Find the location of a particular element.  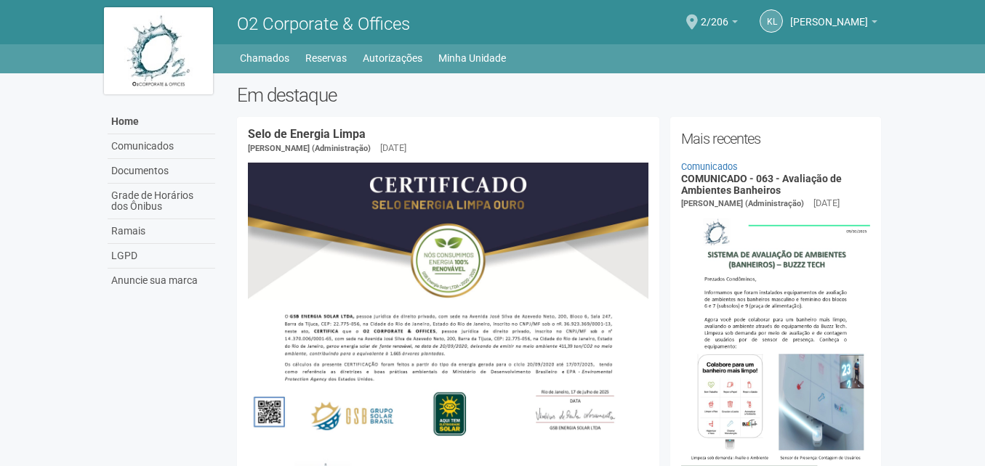

span: Kauany Lopes is located at coordinates (828, 15).